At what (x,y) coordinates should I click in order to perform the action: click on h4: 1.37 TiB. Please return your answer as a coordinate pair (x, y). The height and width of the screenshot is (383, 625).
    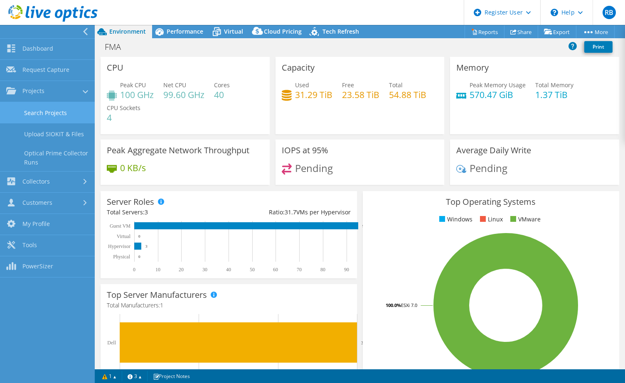
    Looking at the image, I should click on (554, 95).